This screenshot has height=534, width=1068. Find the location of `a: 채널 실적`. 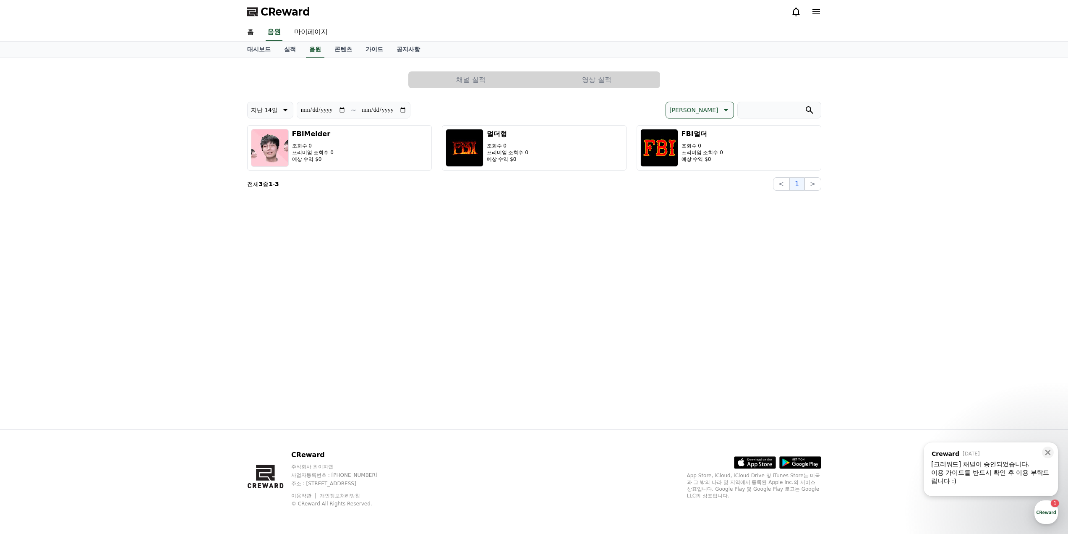

a: 채널 실적 is located at coordinates (471, 80).